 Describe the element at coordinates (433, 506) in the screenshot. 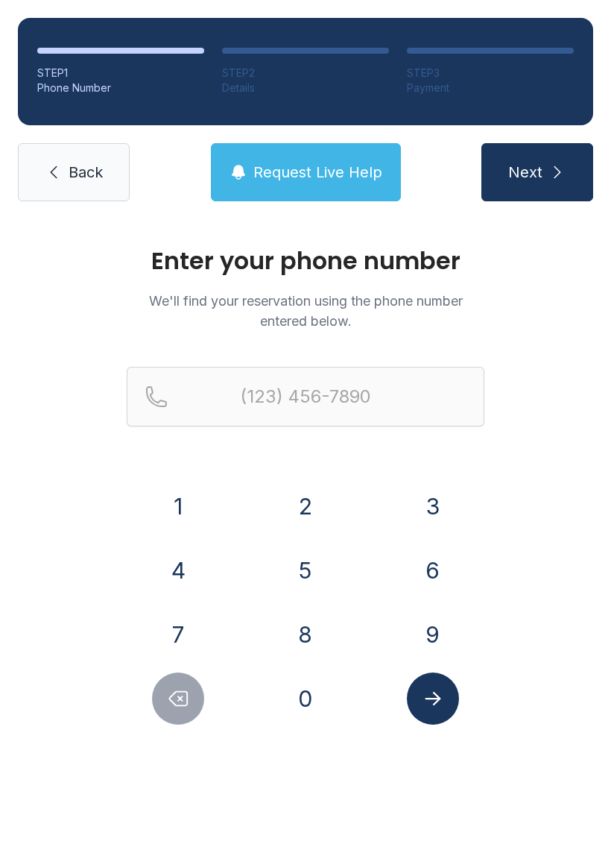

I see `button: 3` at that location.